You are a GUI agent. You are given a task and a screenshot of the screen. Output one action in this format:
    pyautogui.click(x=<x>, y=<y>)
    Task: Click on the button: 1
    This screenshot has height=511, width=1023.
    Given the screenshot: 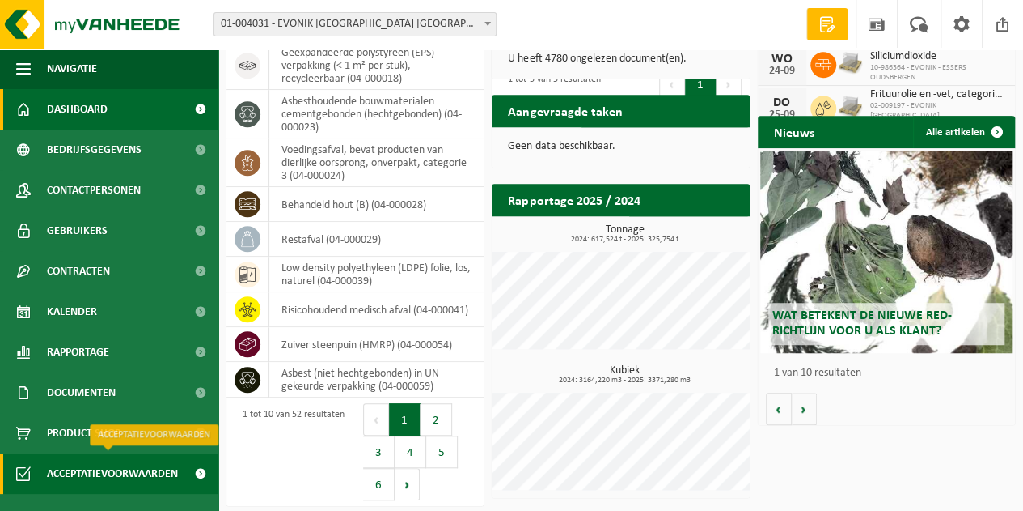 What is the action you would take?
    pyautogui.click(x=405, y=419)
    